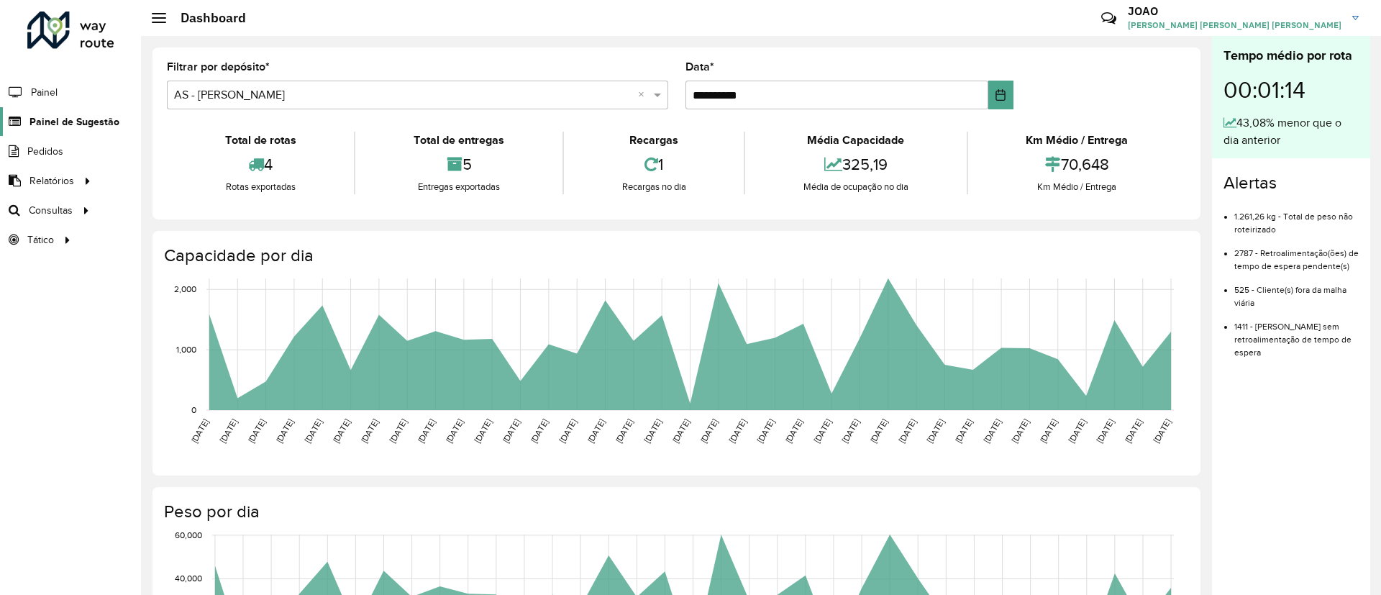 The width and height of the screenshot is (1381, 595). I want to click on div: 43,08% menor que o dia anterior, so click(1291, 132).